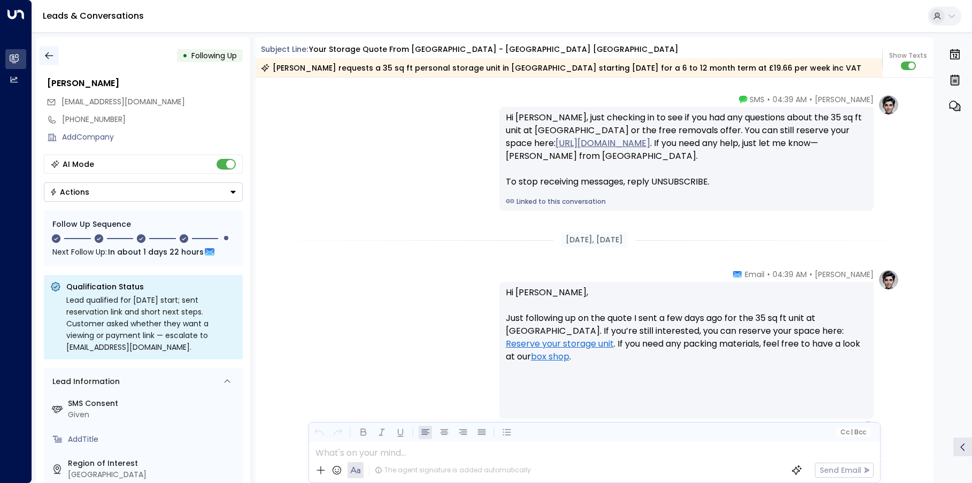  I want to click on button: Undo, so click(319, 432).